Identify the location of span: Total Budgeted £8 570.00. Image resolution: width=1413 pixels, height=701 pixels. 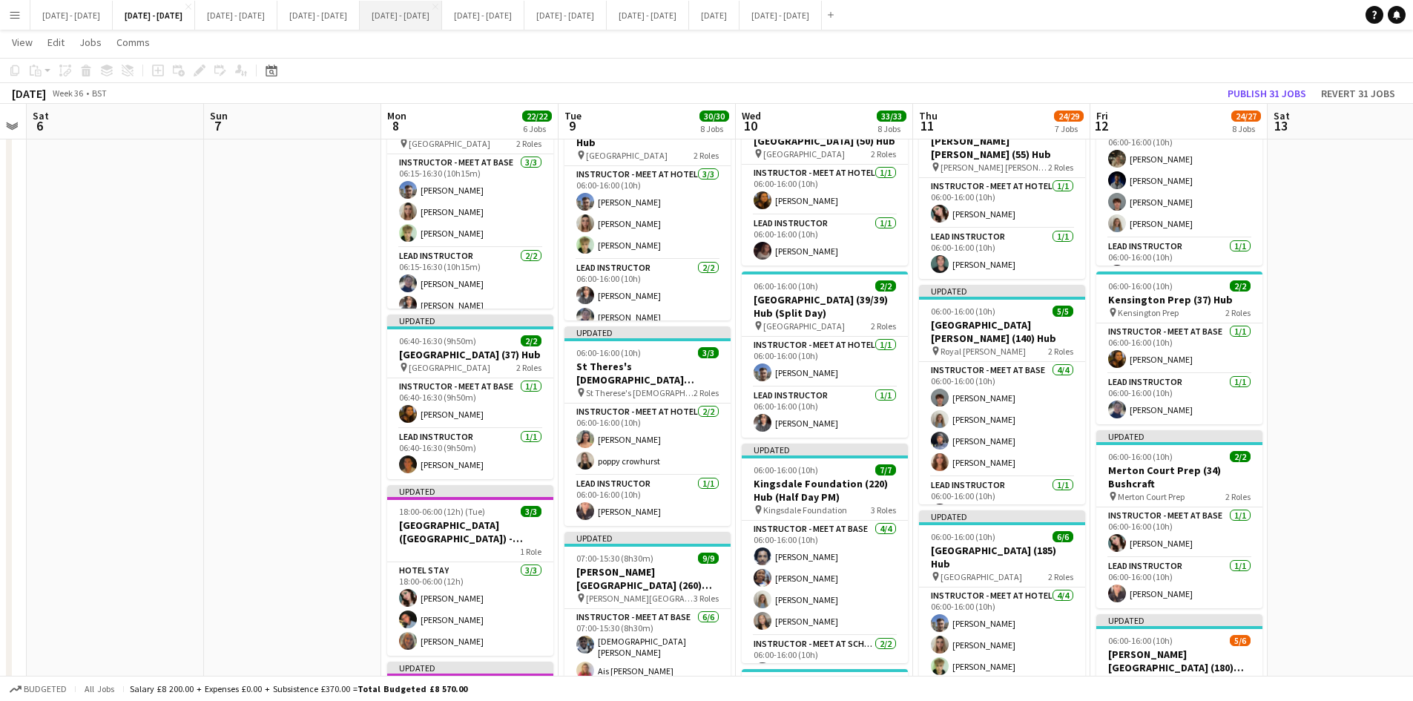
(412, 688).